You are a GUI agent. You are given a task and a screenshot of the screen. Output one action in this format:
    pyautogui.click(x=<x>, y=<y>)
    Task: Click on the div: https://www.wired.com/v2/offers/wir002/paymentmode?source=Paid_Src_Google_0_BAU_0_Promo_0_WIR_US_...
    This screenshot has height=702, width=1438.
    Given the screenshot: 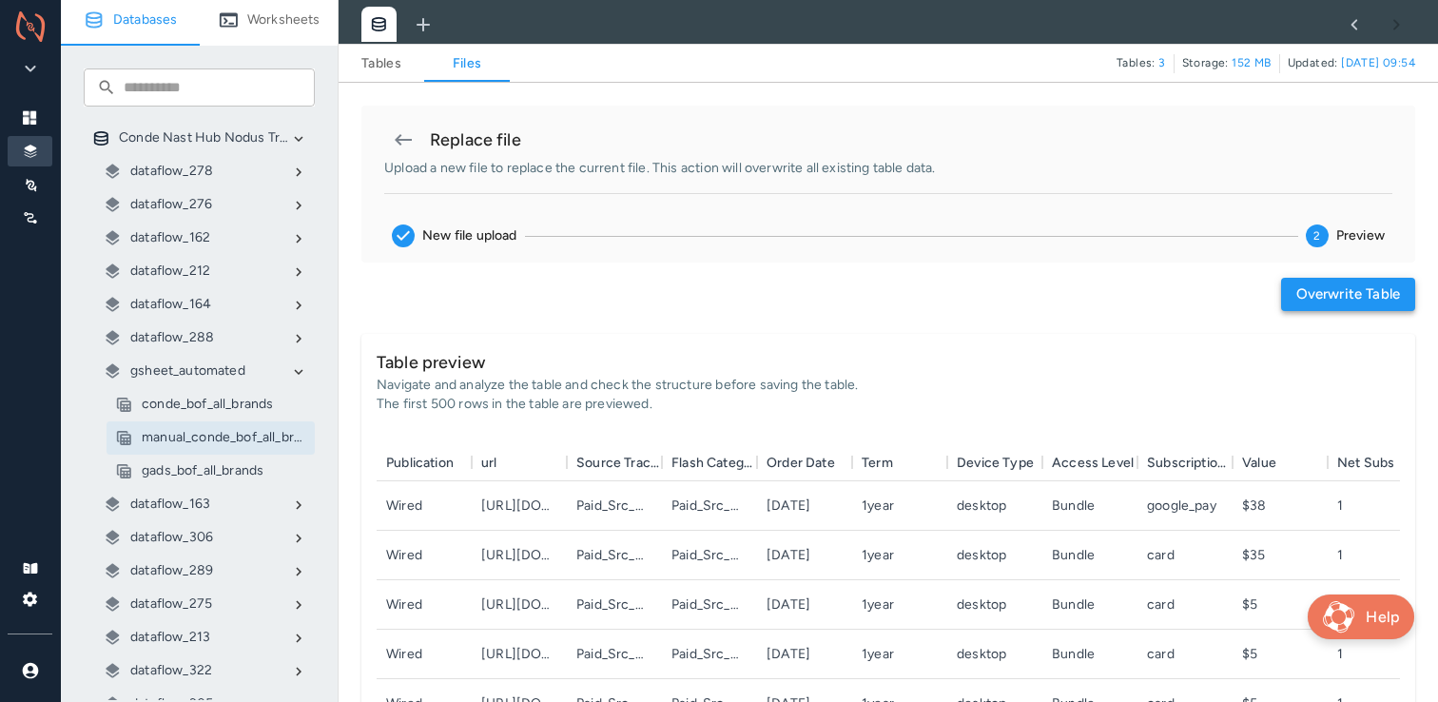 What is the action you would take?
    pyautogui.click(x=519, y=506)
    